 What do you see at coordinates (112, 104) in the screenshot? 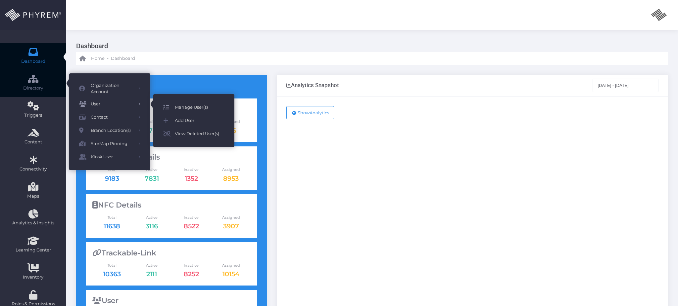
I see `span: User` at bounding box center [112, 104].